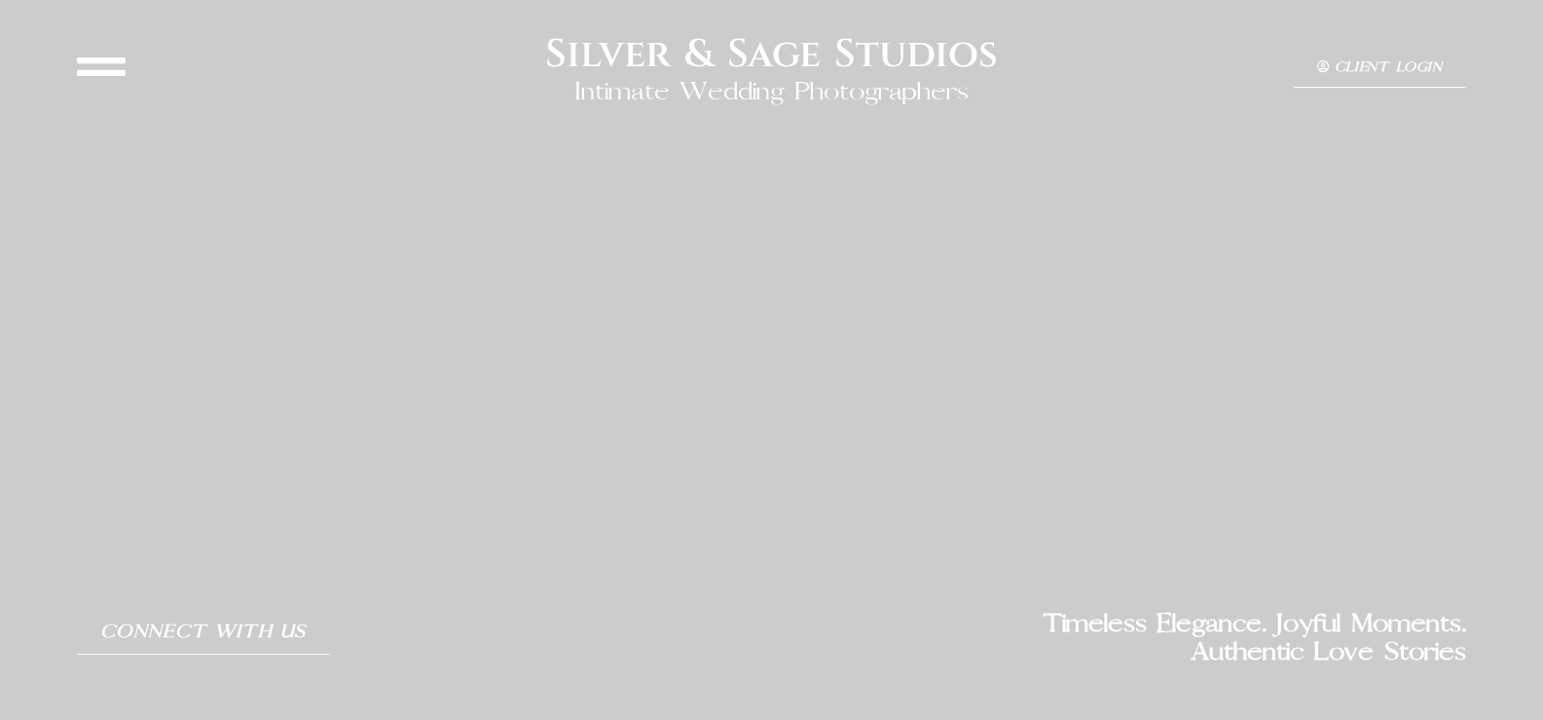 This screenshot has height=720, width=1543. What do you see at coordinates (1119, 638) in the screenshot?
I see `h2: Timeless Elegance. Joyful Moments. Authentic Love Stories` at bounding box center [1119, 638].